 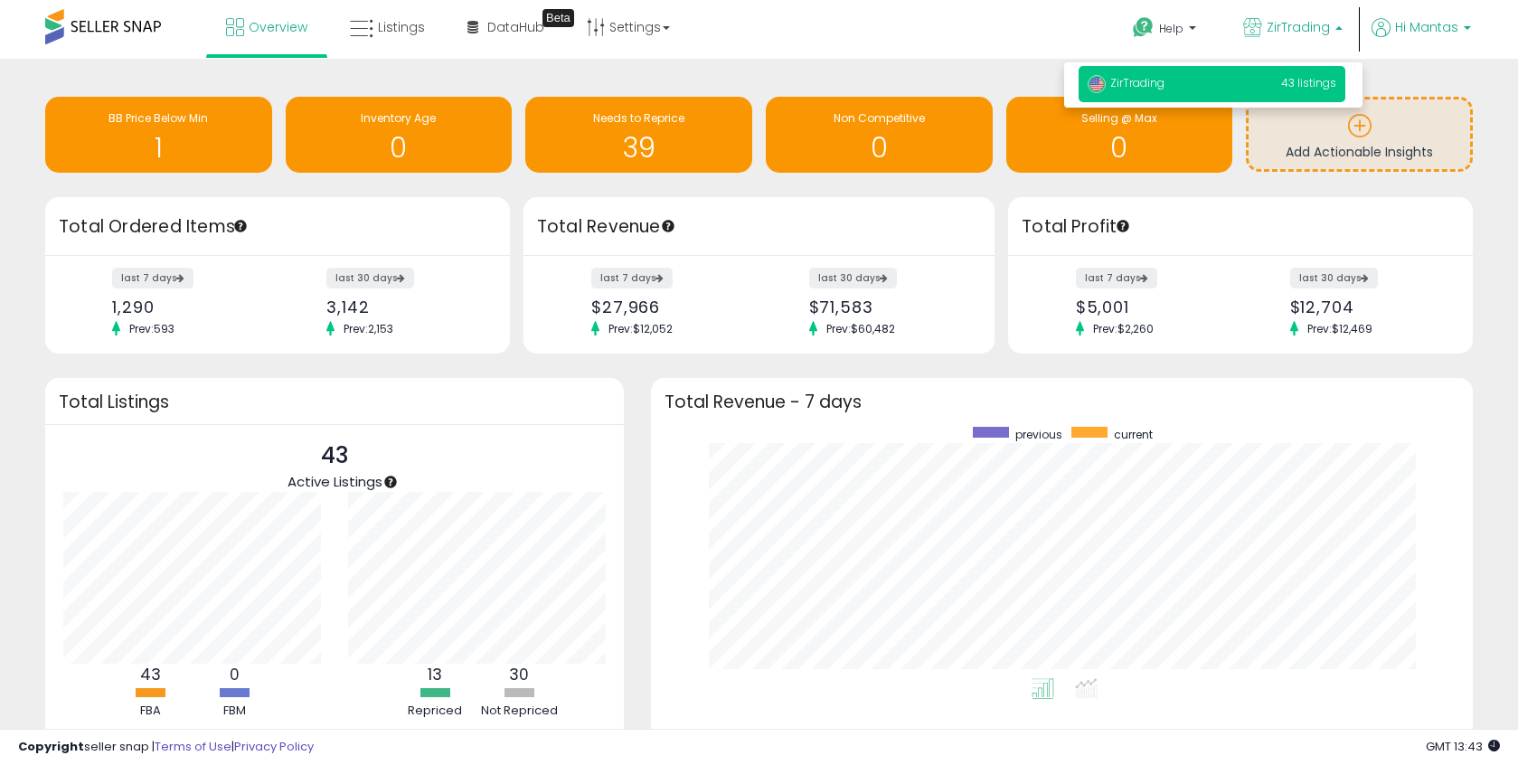 I want to click on span: Prev: $60,482, so click(x=861, y=328).